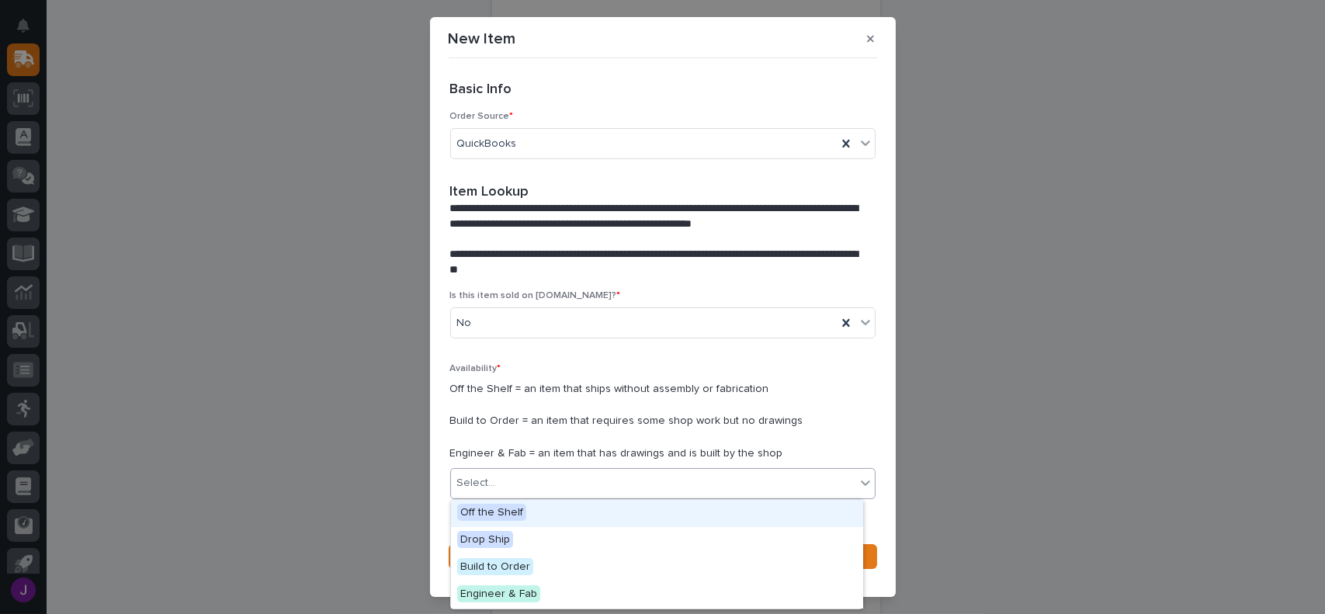 The height and width of the screenshot is (614, 1325). What do you see at coordinates (498, 594) in the screenshot?
I see `span: Engineer & Fab` at bounding box center [498, 594].